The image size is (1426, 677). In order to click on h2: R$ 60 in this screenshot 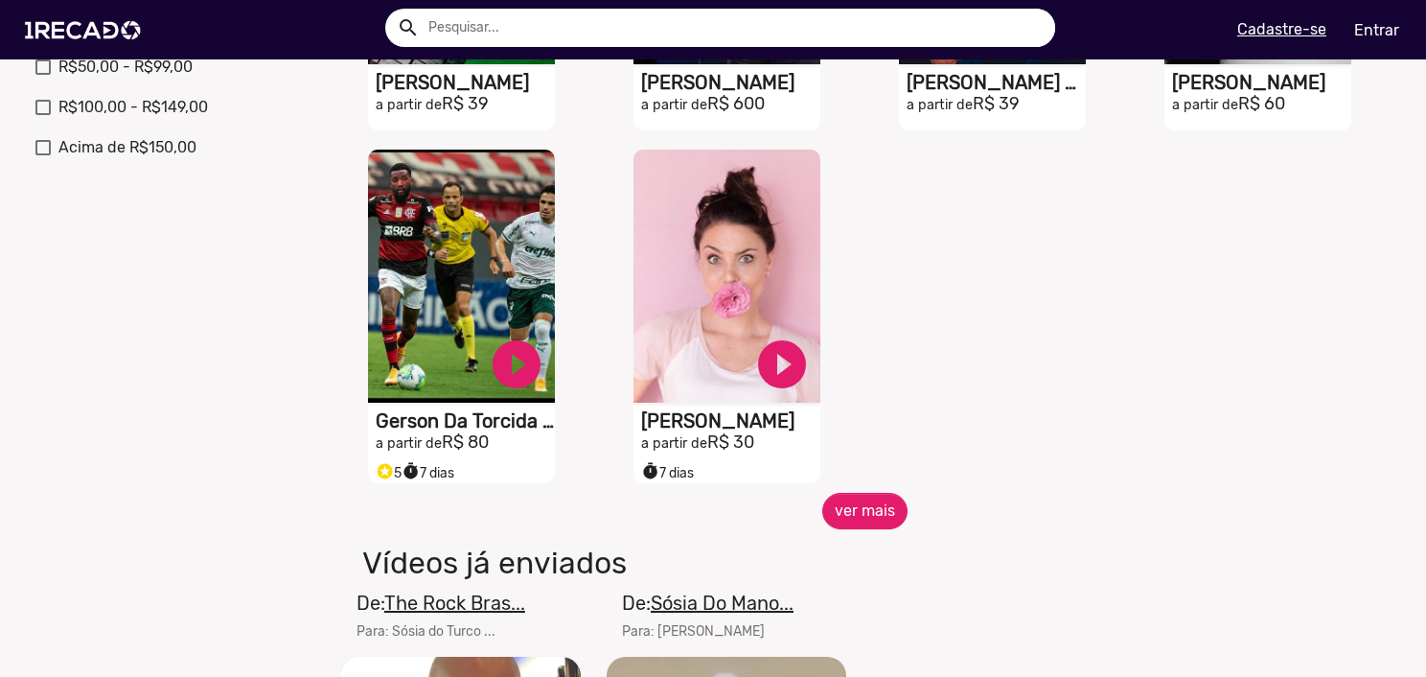, I will do `click(1261, 104)`.